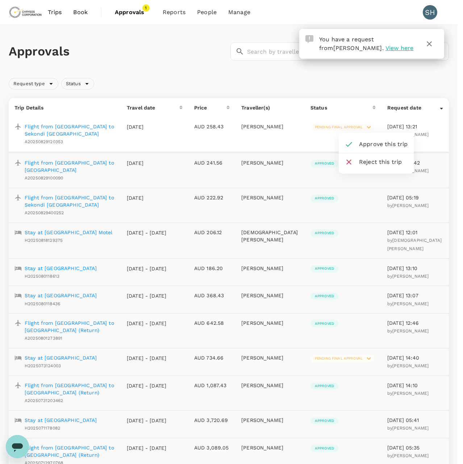  What do you see at coordinates (400, 48) in the screenshot?
I see `span: View here` at bounding box center [400, 48].